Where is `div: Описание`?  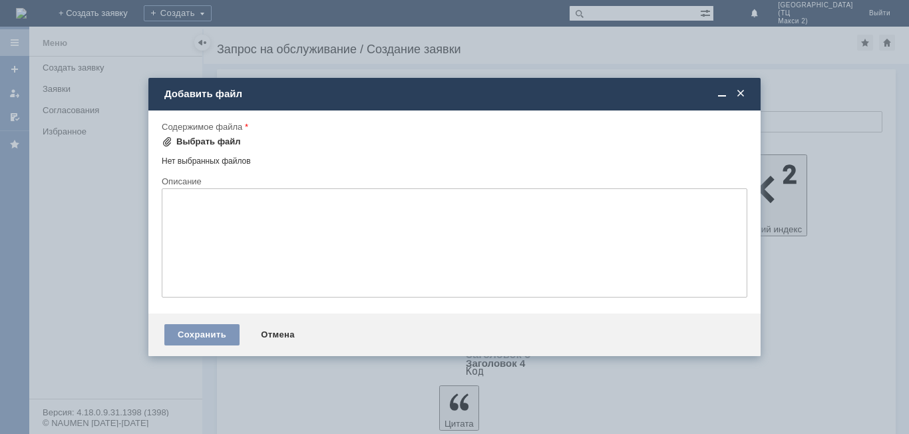
div: Описание is located at coordinates (453, 181).